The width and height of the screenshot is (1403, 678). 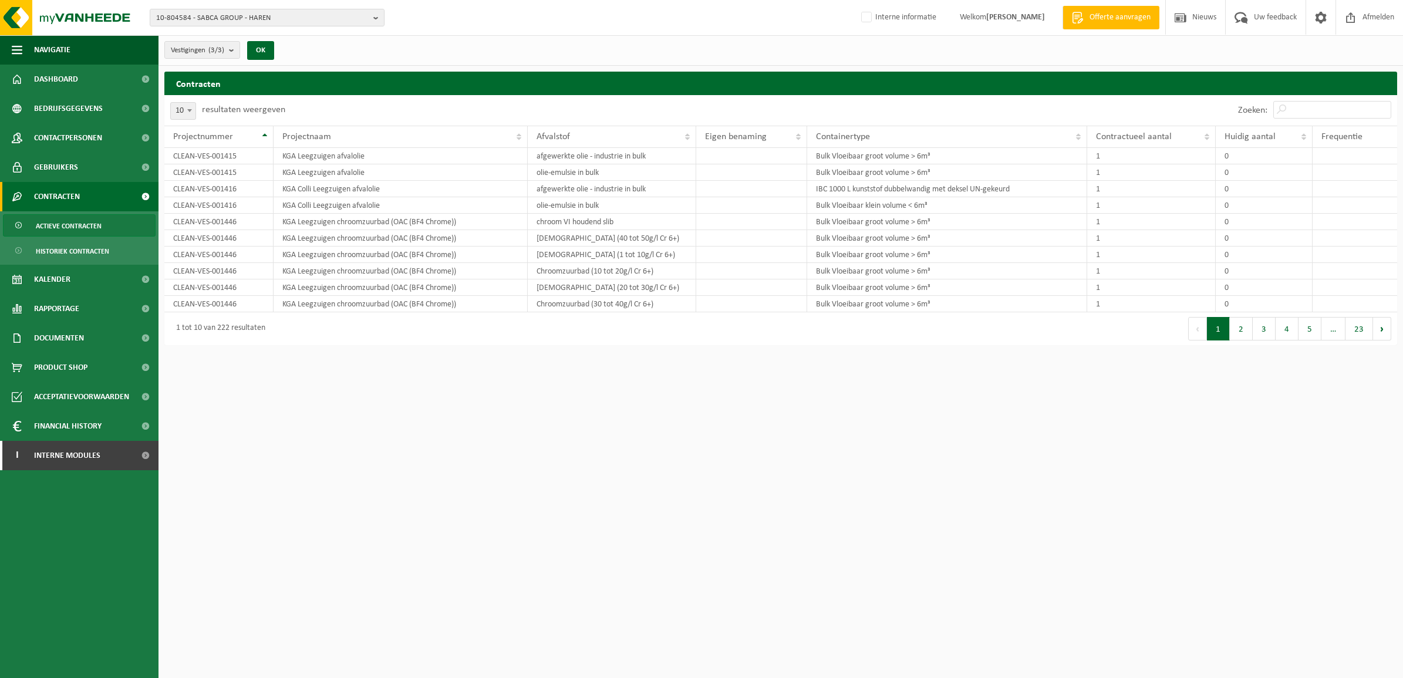 What do you see at coordinates (79, 251) in the screenshot?
I see `a: Historiek contracten` at bounding box center [79, 251].